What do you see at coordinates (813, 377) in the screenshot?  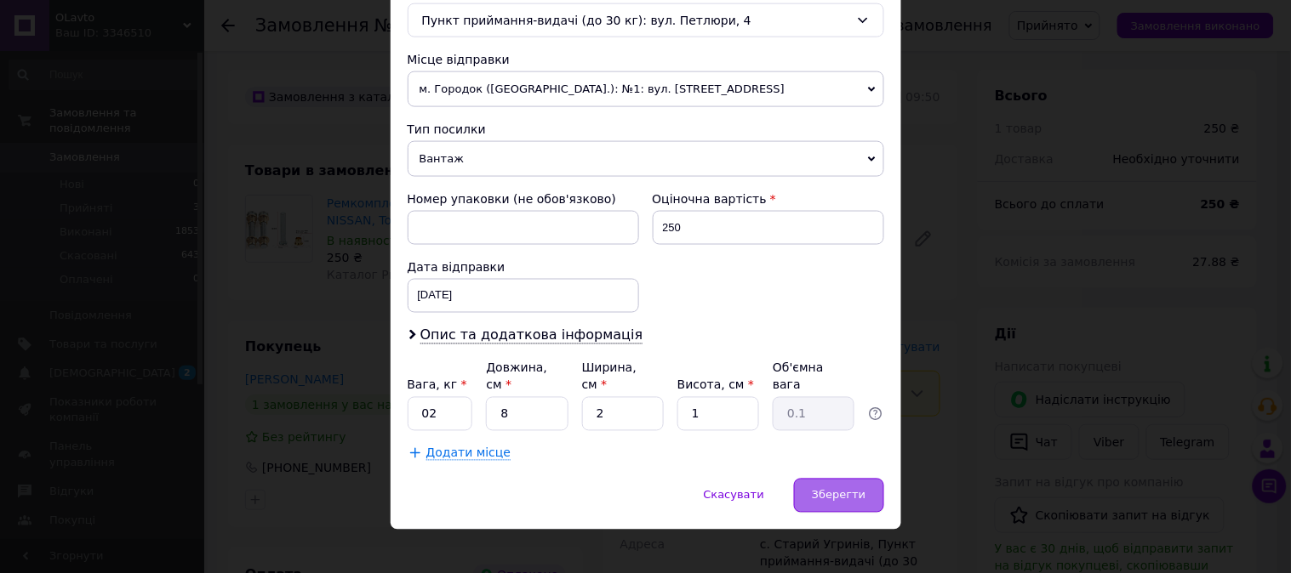 I see `div: Об'ємна вага` at bounding box center [813, 377].